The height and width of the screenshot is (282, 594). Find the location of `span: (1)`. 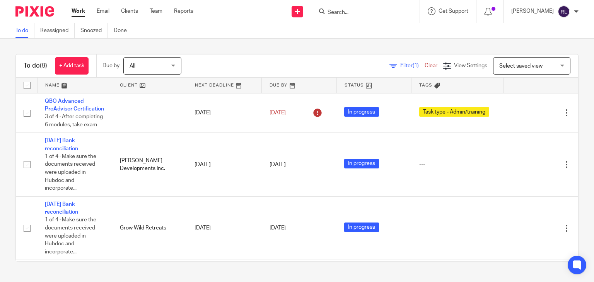

span: (1) is located at coordinates (416, 66).